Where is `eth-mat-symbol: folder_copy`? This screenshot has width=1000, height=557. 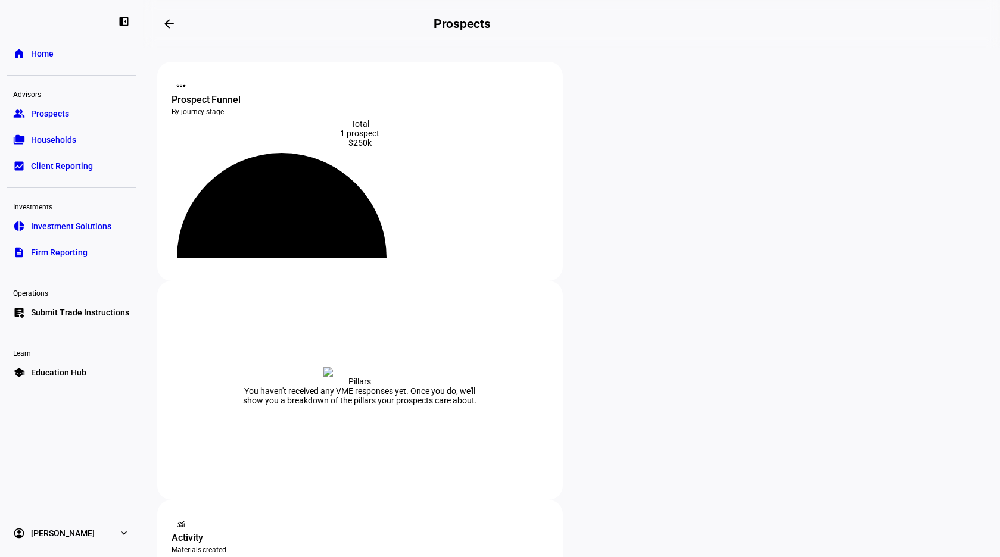 eth-mat-symbol: folder_copy is located at coordinates (19, 140).